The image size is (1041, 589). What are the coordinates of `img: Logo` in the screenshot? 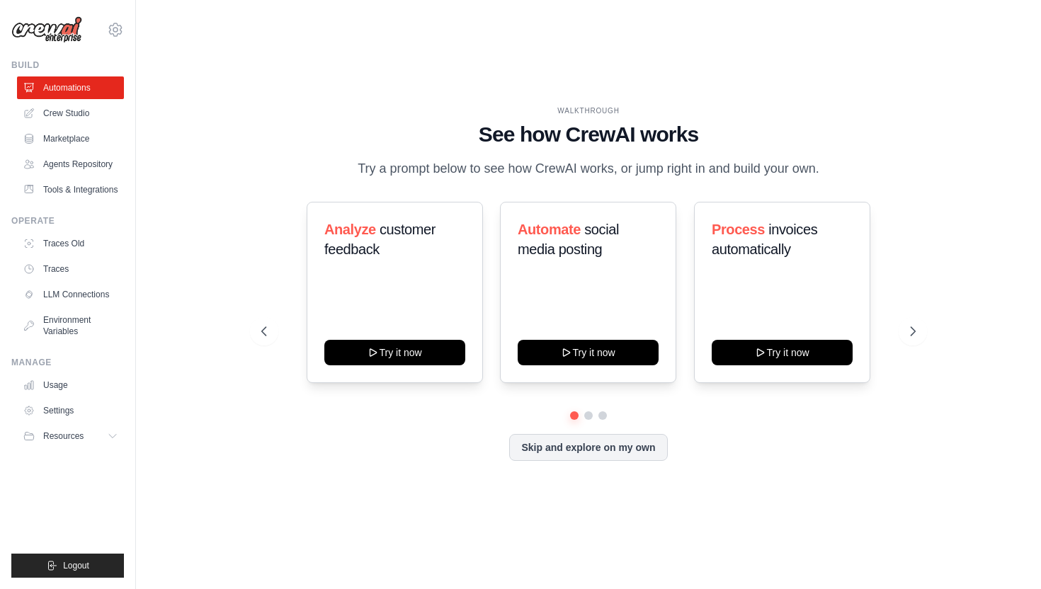 It's located at (47, 30).